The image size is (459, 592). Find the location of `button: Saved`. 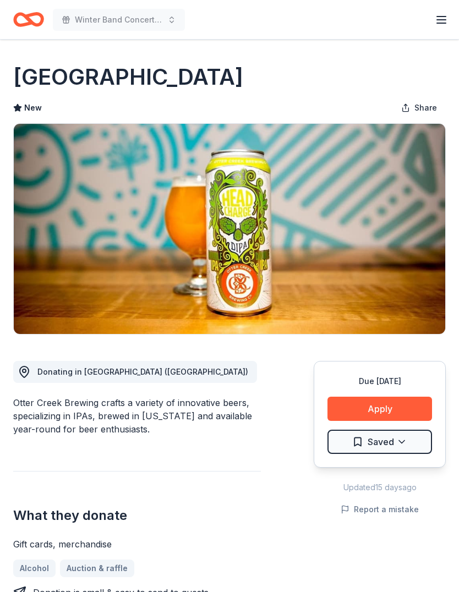

button: Saved is located at coordinates (380, 442).